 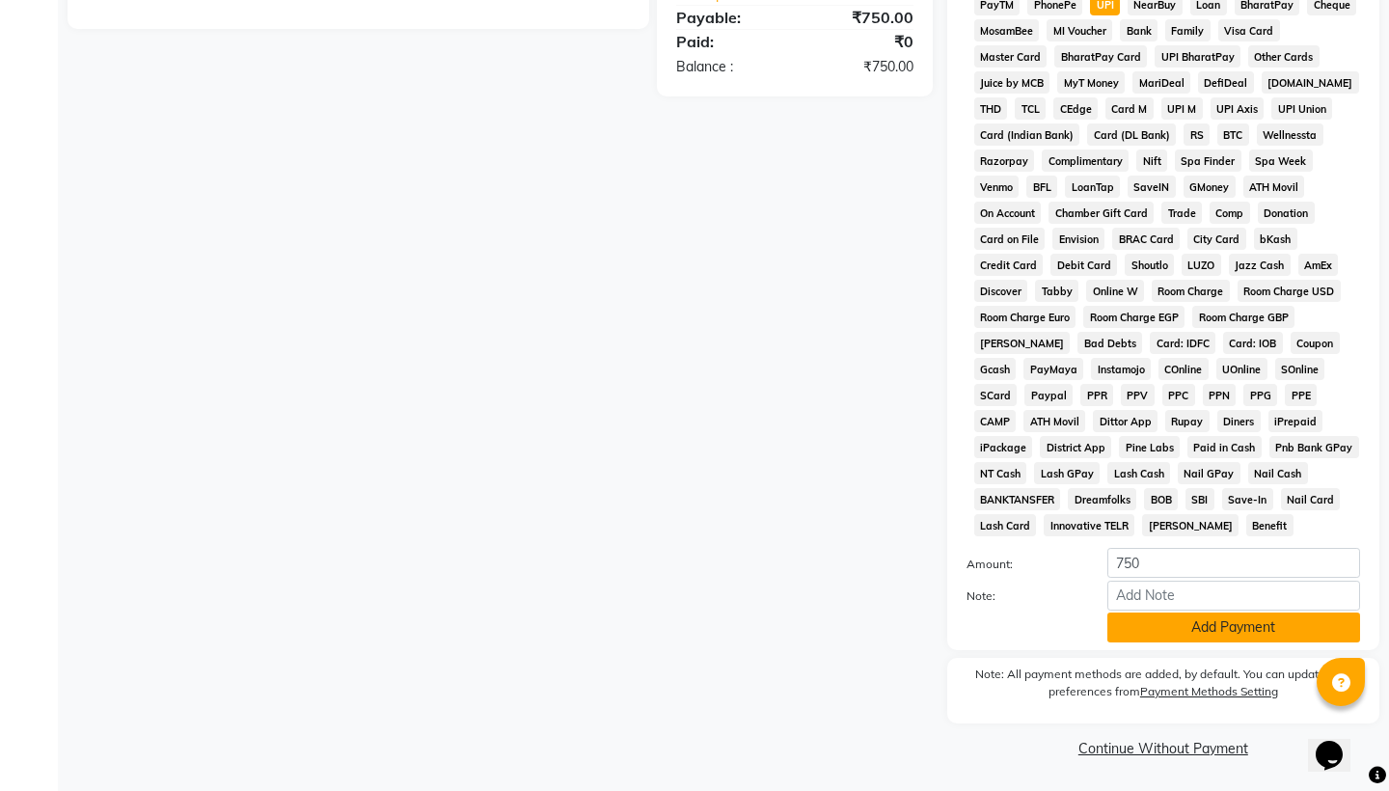 What do you see at coordinates (1056, 290) in the screenshot?
I see `span: Tabby` at bounding box center [1056, 290].